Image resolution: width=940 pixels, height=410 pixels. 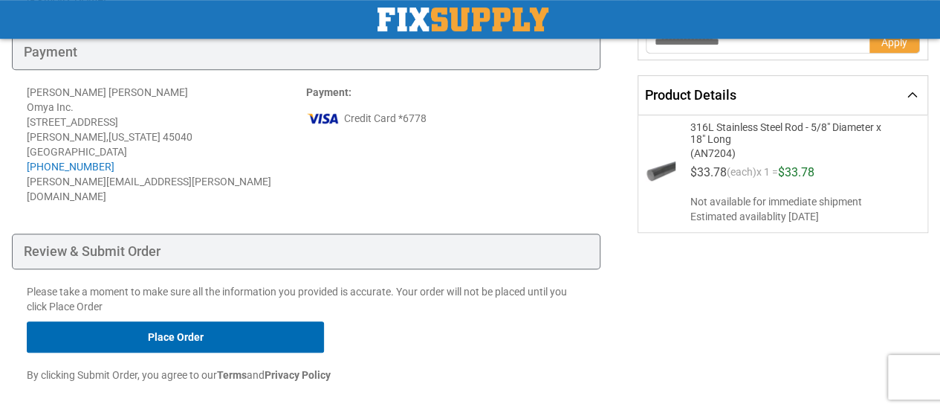 What do you see at coordinates (306, 299) in the screenshot?
I see `p: Please take a moment to make sure all the information you provided is accurate. Your order will n...` at bounding box center [306, 299].